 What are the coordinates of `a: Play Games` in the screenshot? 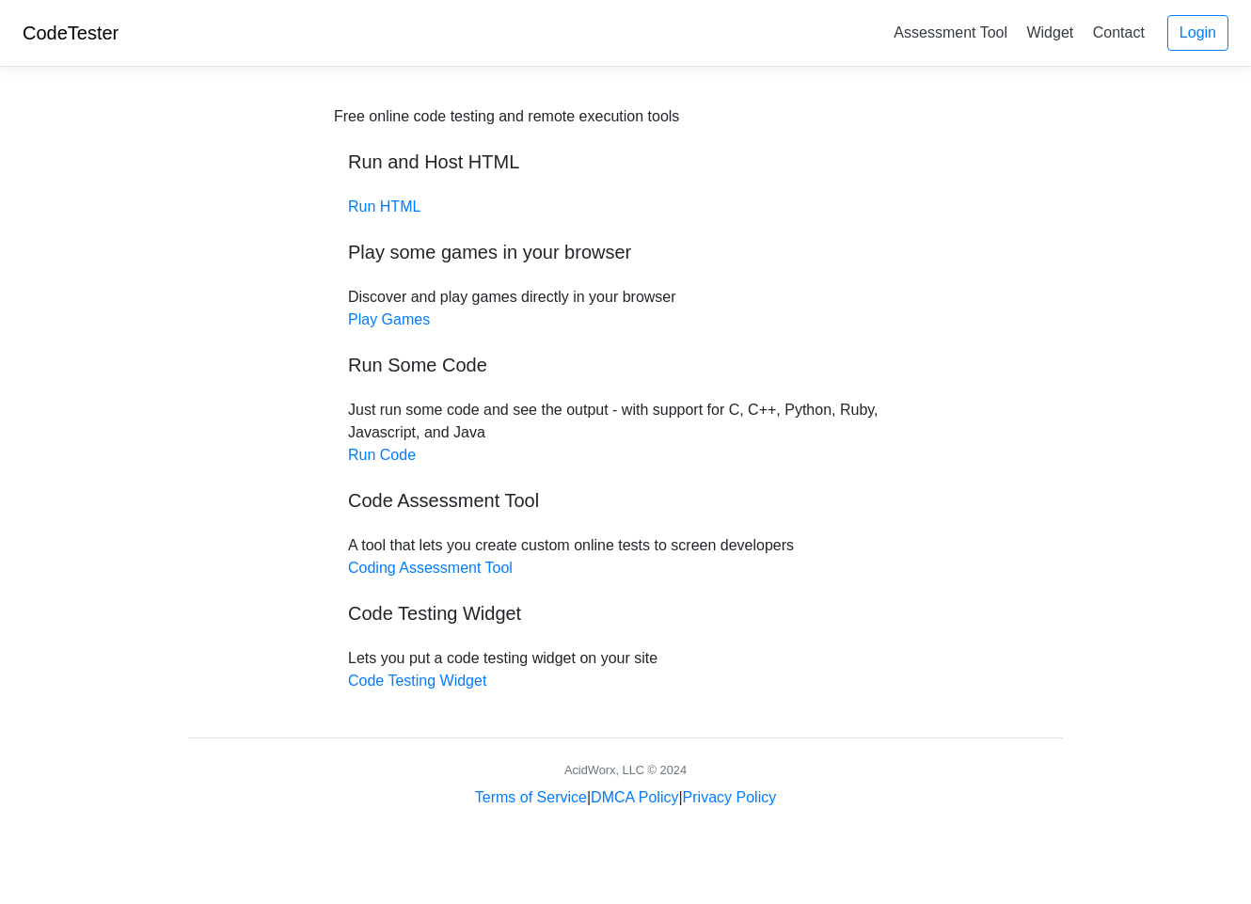 It's located at (388, 319).